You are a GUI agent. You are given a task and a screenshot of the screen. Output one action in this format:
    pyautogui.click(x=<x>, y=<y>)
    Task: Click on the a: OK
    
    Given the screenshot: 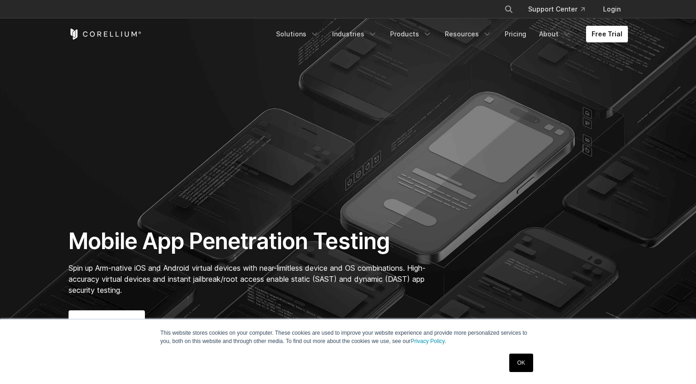 What is the action you would take?
    pyautogui.click(x=521, y=363)
    